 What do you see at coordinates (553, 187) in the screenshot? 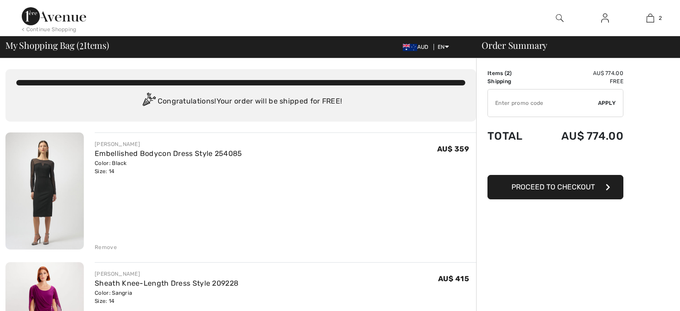
I see `span: Proceed to Checkout` at bounding box center [553, 187].